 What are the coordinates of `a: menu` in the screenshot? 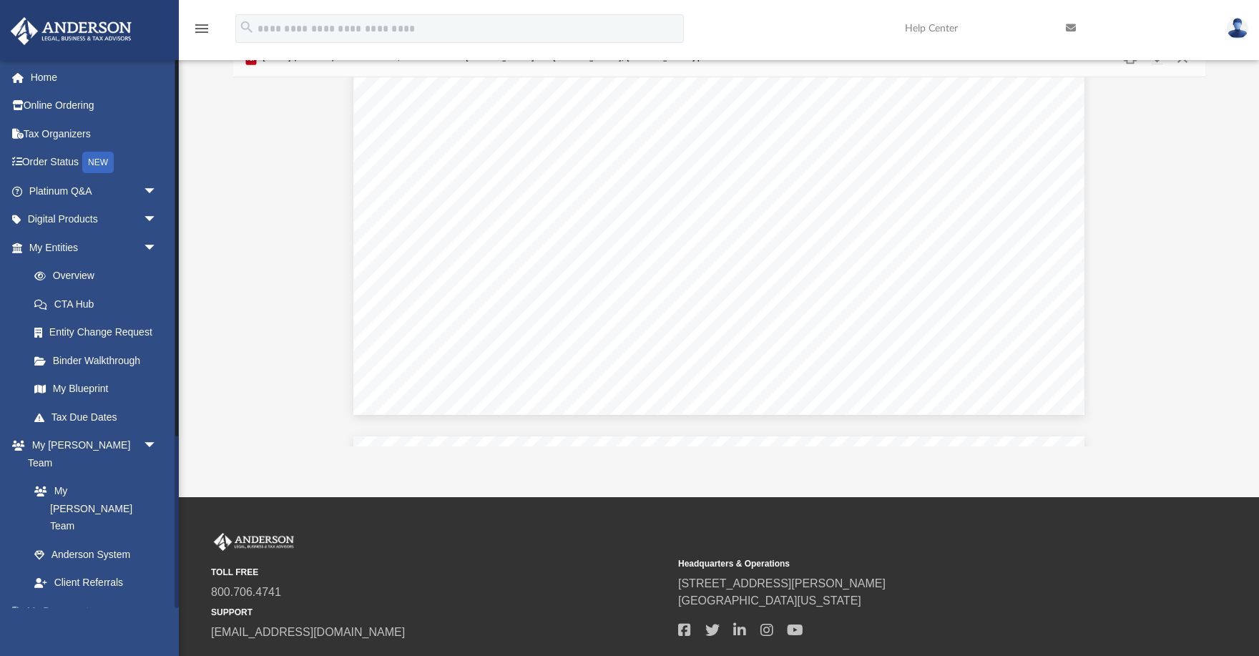 It's located at (202, 32).